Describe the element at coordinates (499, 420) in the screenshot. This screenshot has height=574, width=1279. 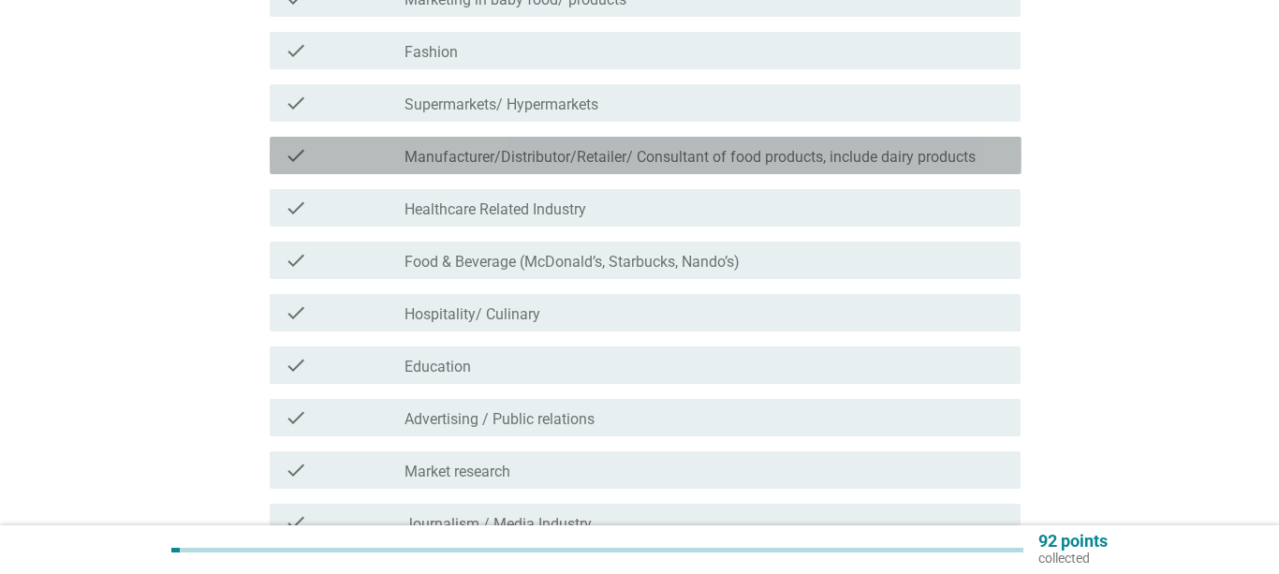
I see `label: Advertising / Public relations` at that location.